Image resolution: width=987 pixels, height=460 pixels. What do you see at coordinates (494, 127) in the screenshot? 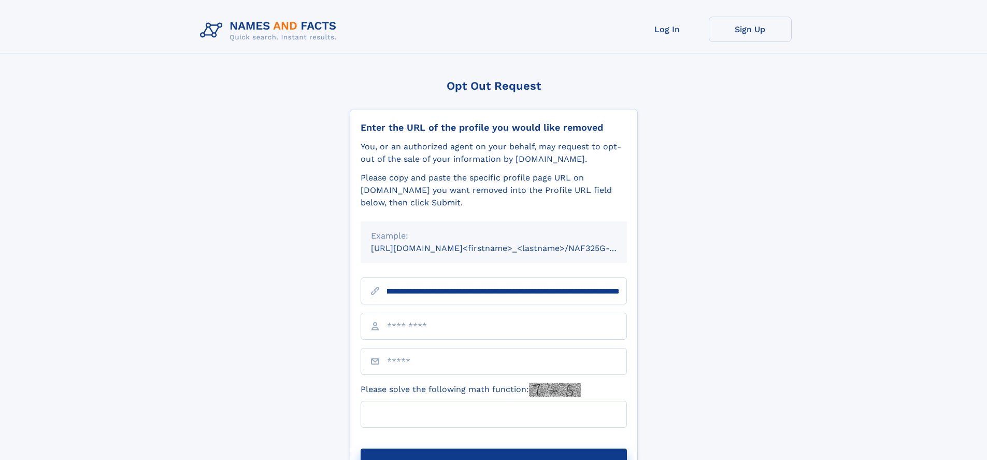
I see `div: Enter the URL of the profile you would like removed` at bounding box center [494, 127].